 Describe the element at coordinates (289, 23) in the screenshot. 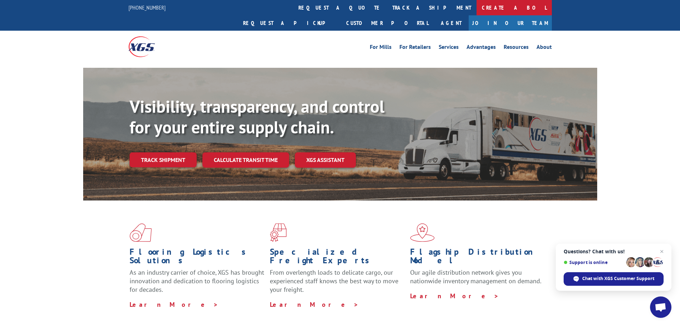

I see `a: Request a pickup` at that location.